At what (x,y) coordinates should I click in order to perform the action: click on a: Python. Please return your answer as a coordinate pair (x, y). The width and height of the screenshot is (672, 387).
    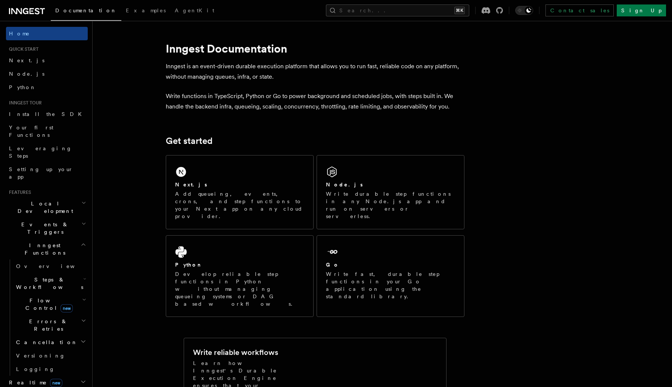
    Looking at the image, I should click on (47, 87).